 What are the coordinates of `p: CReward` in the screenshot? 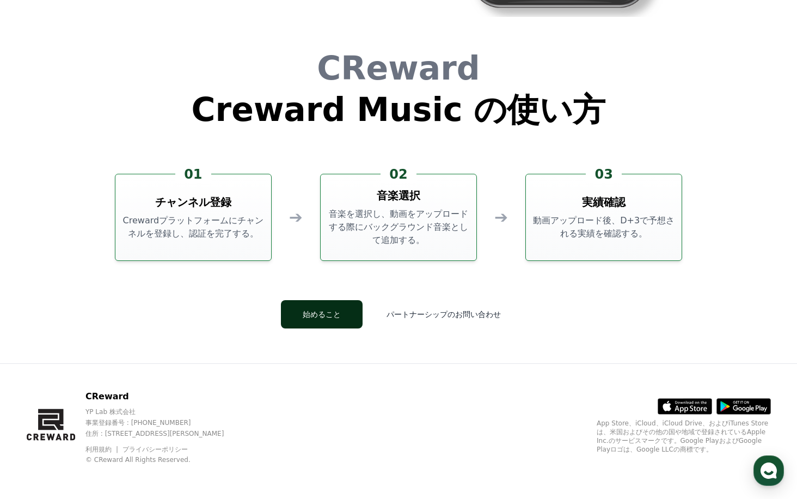 It's located at (164, 396).